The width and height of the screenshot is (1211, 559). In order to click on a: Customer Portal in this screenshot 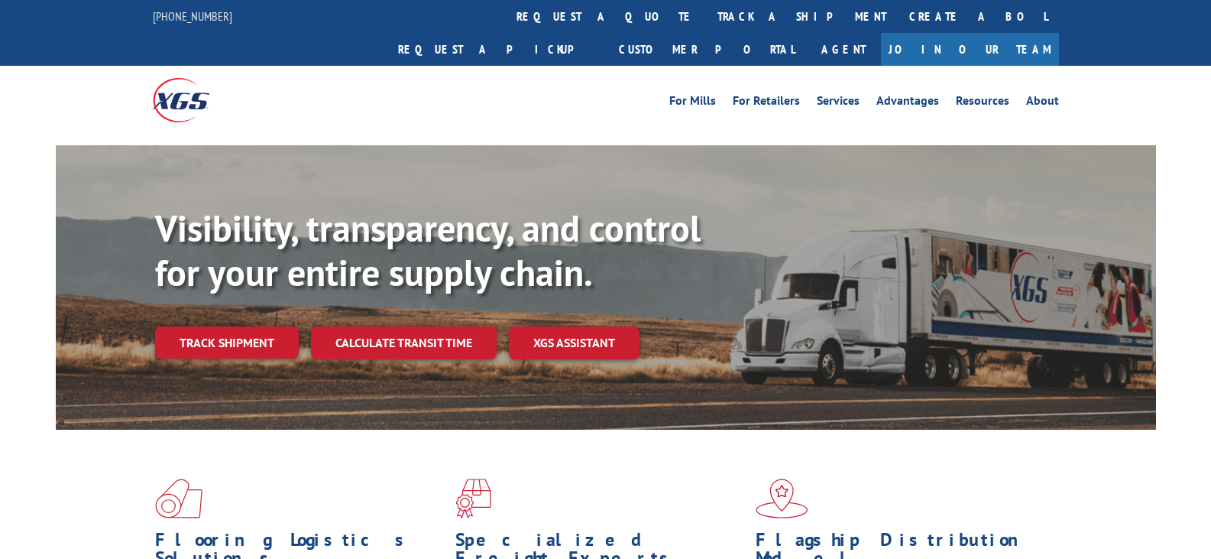, I will do `click(707, 49)`.